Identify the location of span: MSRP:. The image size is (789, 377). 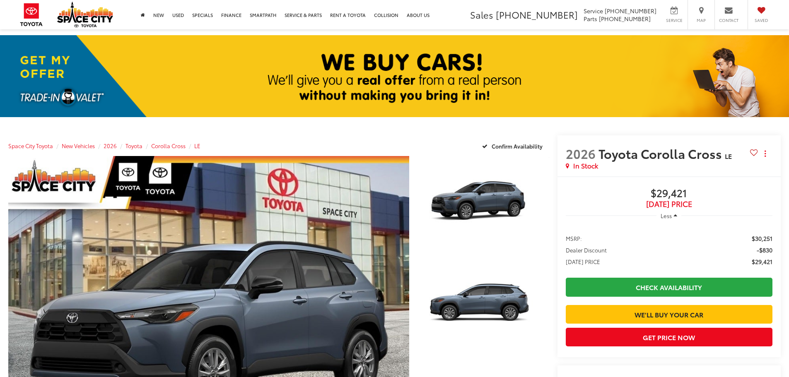
(574, 239).